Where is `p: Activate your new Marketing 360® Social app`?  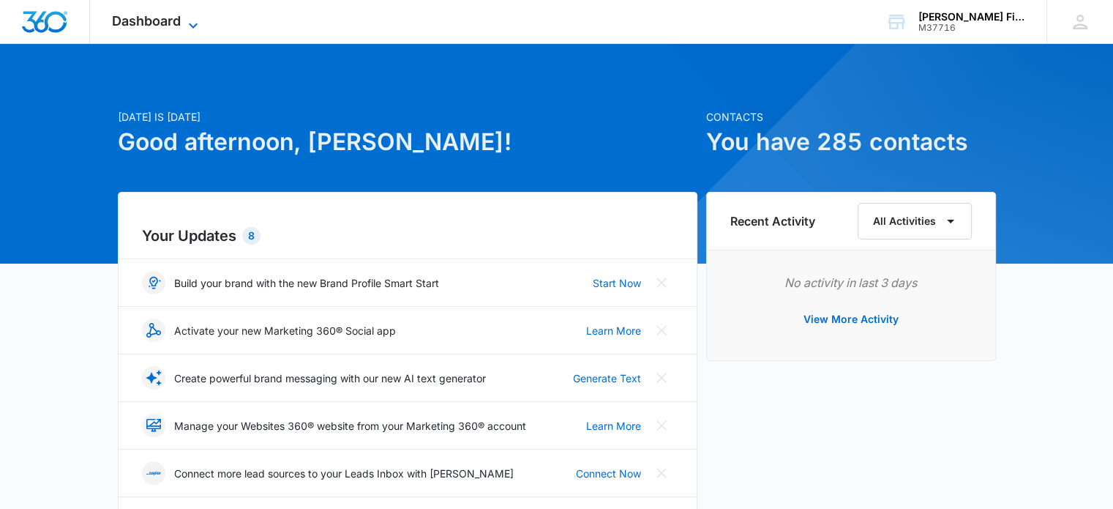
p: Activate your new Marketing 360® Social app is located at coordinates (285, 330).